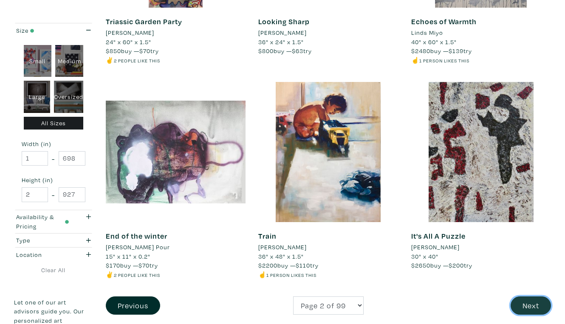 Image resolution: width=565 pixels, height=324 pixels. What do you see at coordinates (481, 33) in the screenshot?
I see `a: Linds Miyo` at bounding box center [481, 33].